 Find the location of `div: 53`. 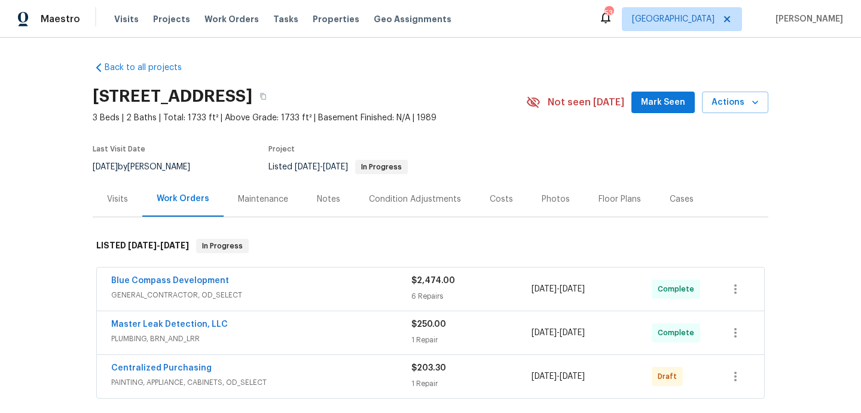

div: 53 is located at coordinates (609, 13).